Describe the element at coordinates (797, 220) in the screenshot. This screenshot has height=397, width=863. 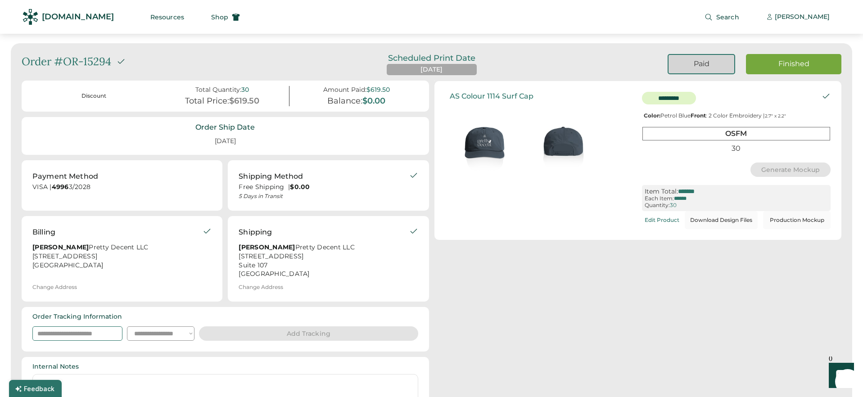
I see `button: Production Mockup` at that location.